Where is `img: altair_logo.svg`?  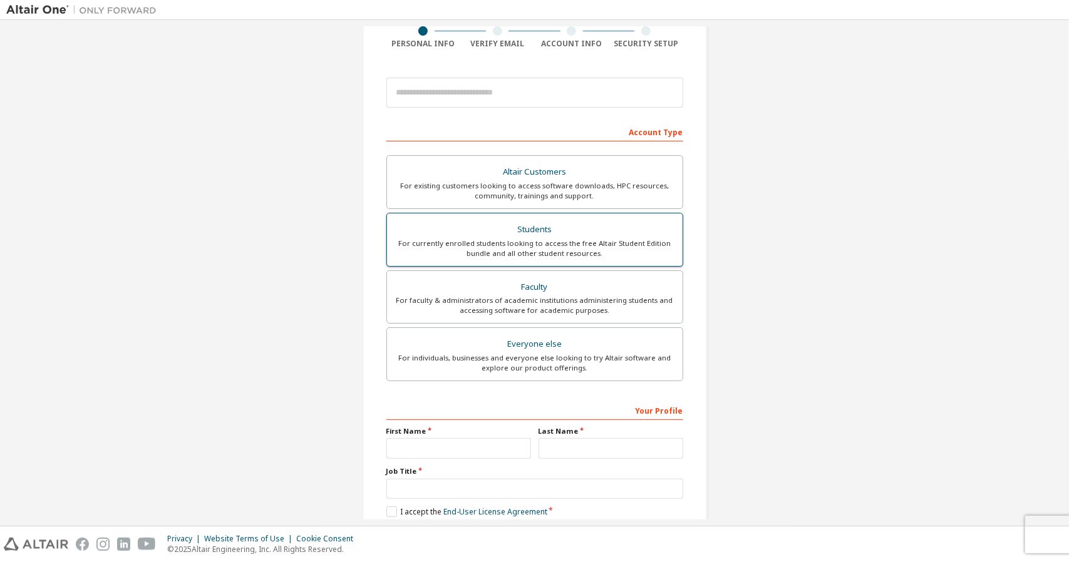 img: altair_logo.svg is located at coordinates (36, 544).